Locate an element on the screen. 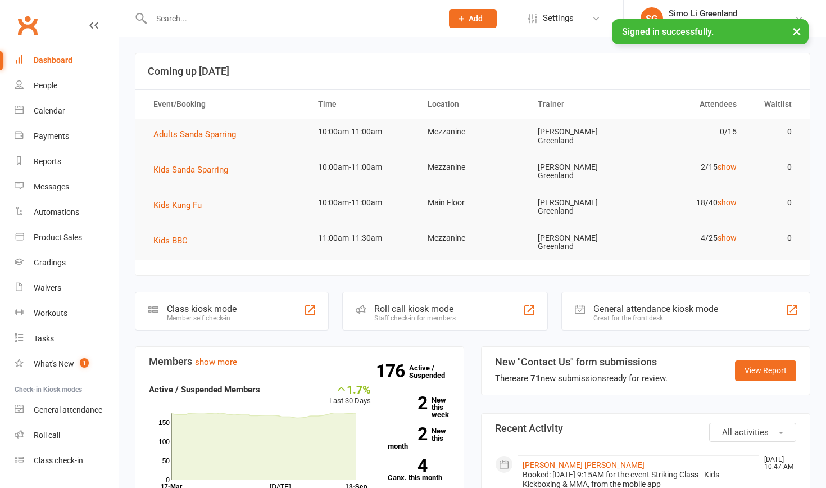  a: 4Canx. this month is located at coordinates (419, 470).